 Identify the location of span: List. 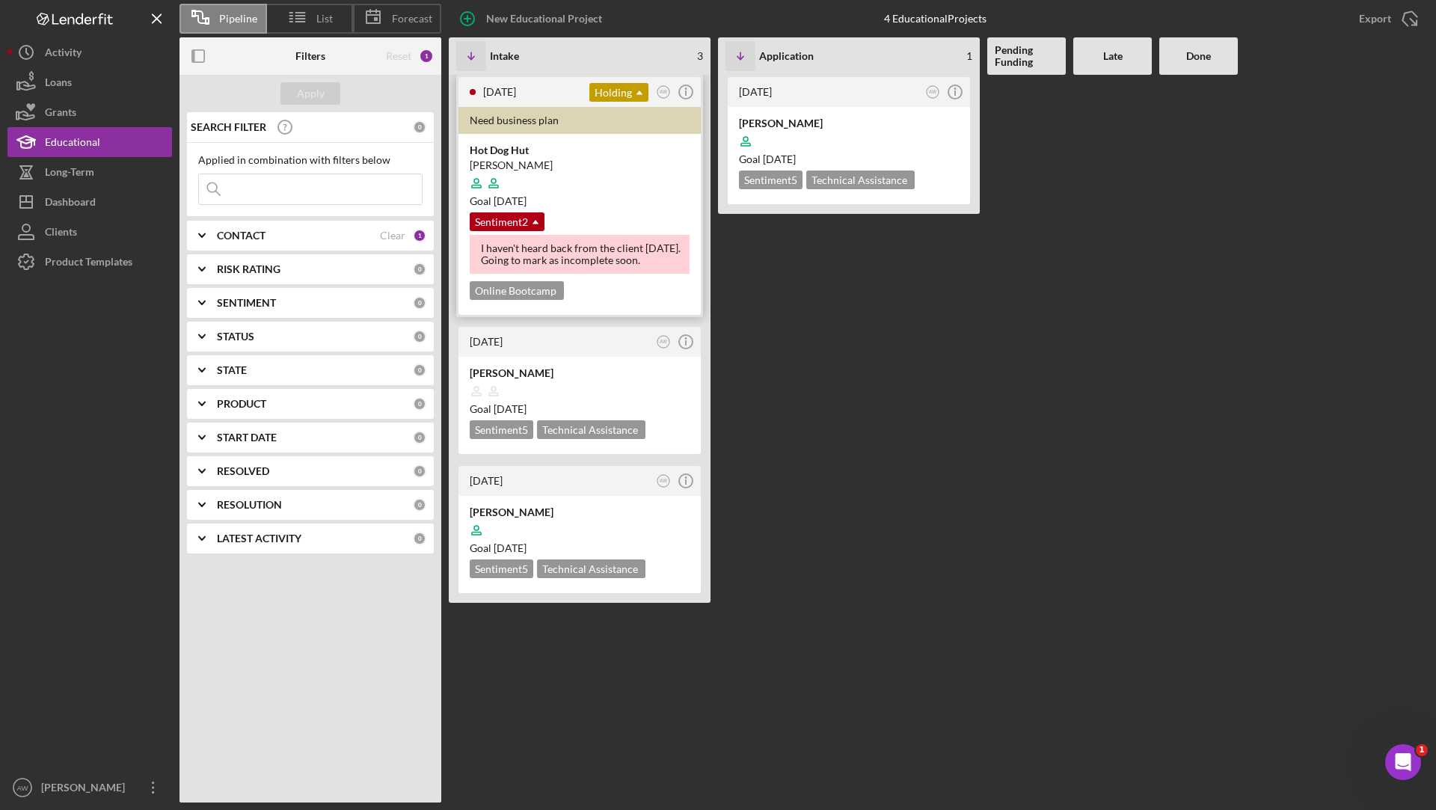
(324, 19).